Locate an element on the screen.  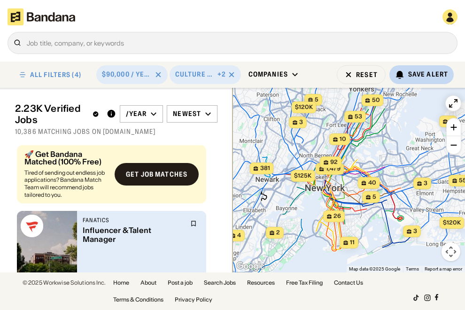
img: Fanatics logo is located at coordinates (32, 226).